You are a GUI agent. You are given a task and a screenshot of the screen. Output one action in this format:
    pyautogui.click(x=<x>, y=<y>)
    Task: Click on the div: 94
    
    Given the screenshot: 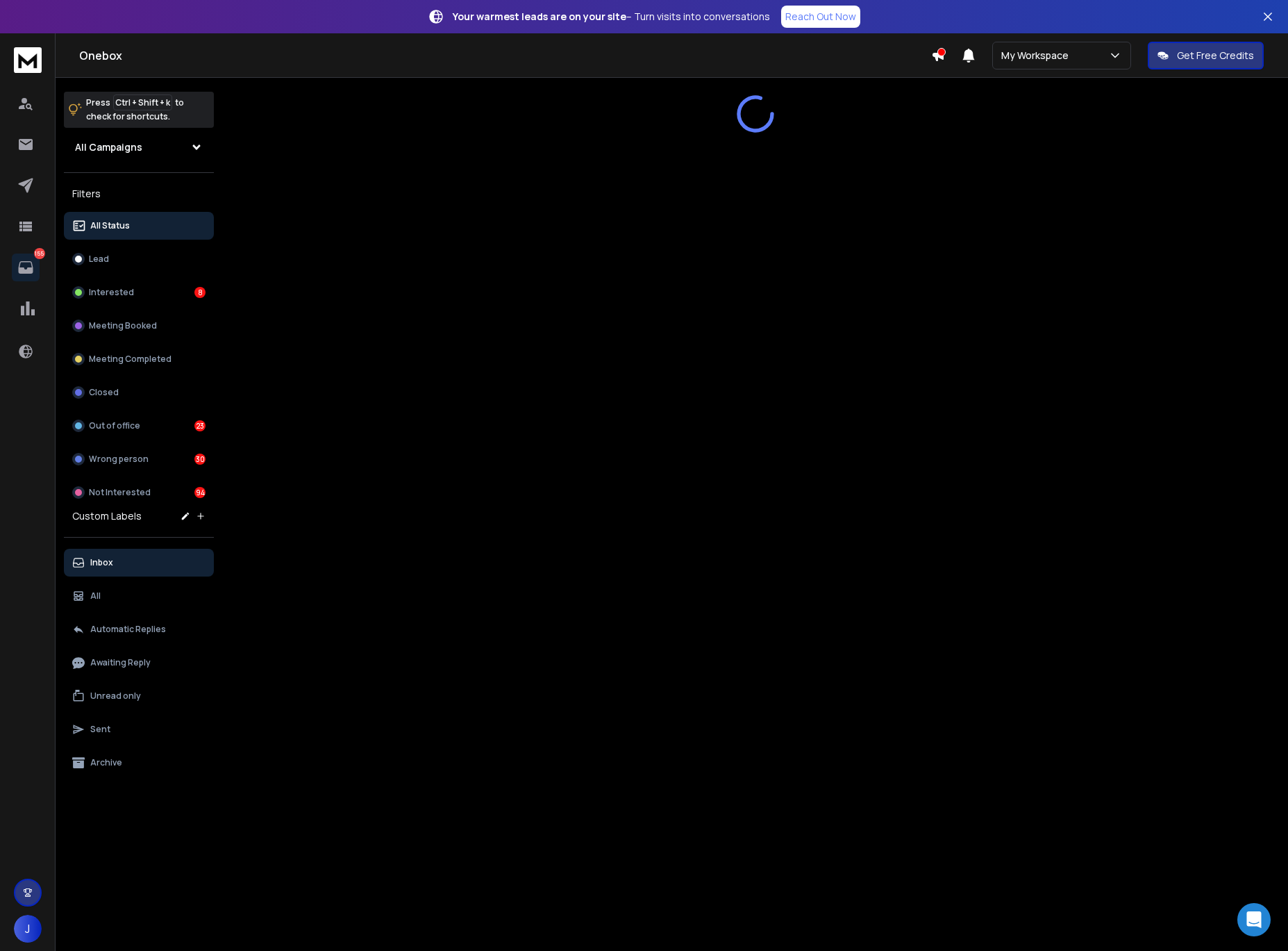 What is the action you would take?
    pyautogui.click(x=200, y=492)
    